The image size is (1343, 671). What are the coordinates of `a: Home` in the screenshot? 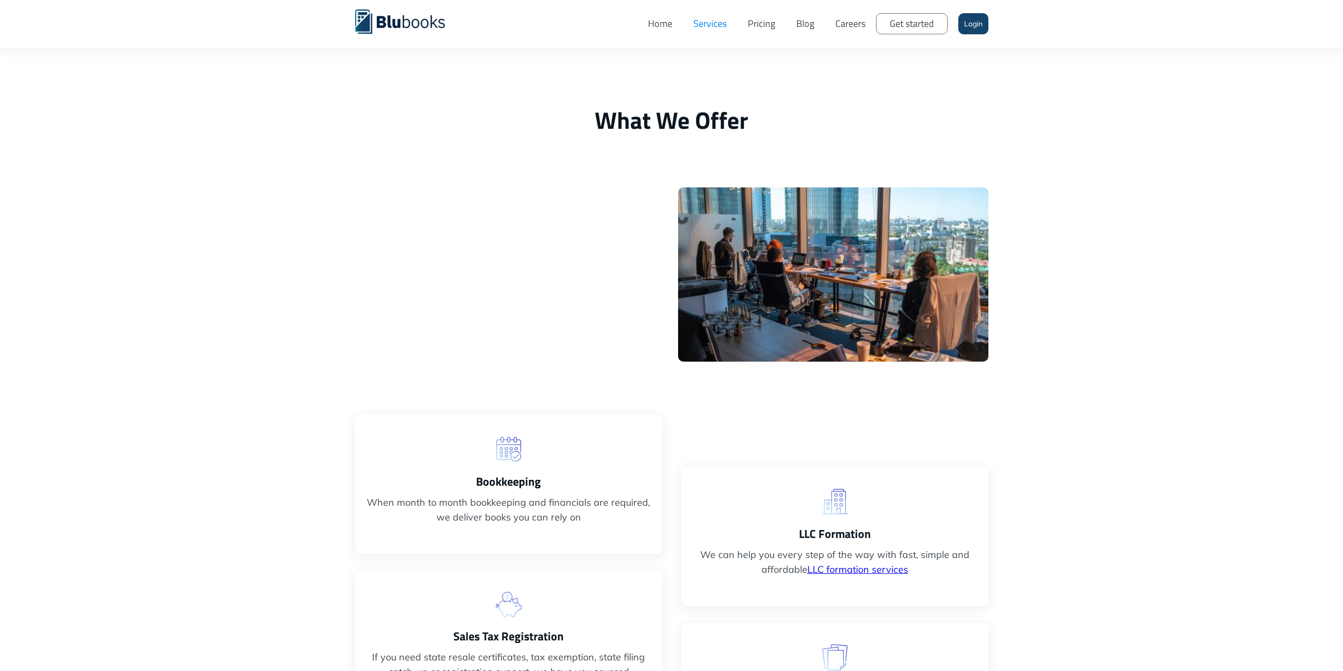 It's located at (660, 24).